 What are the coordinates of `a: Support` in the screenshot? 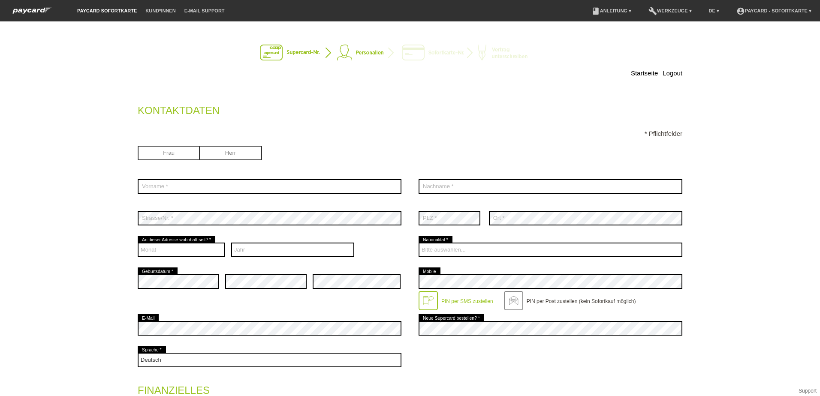 It's located at (808, 391).